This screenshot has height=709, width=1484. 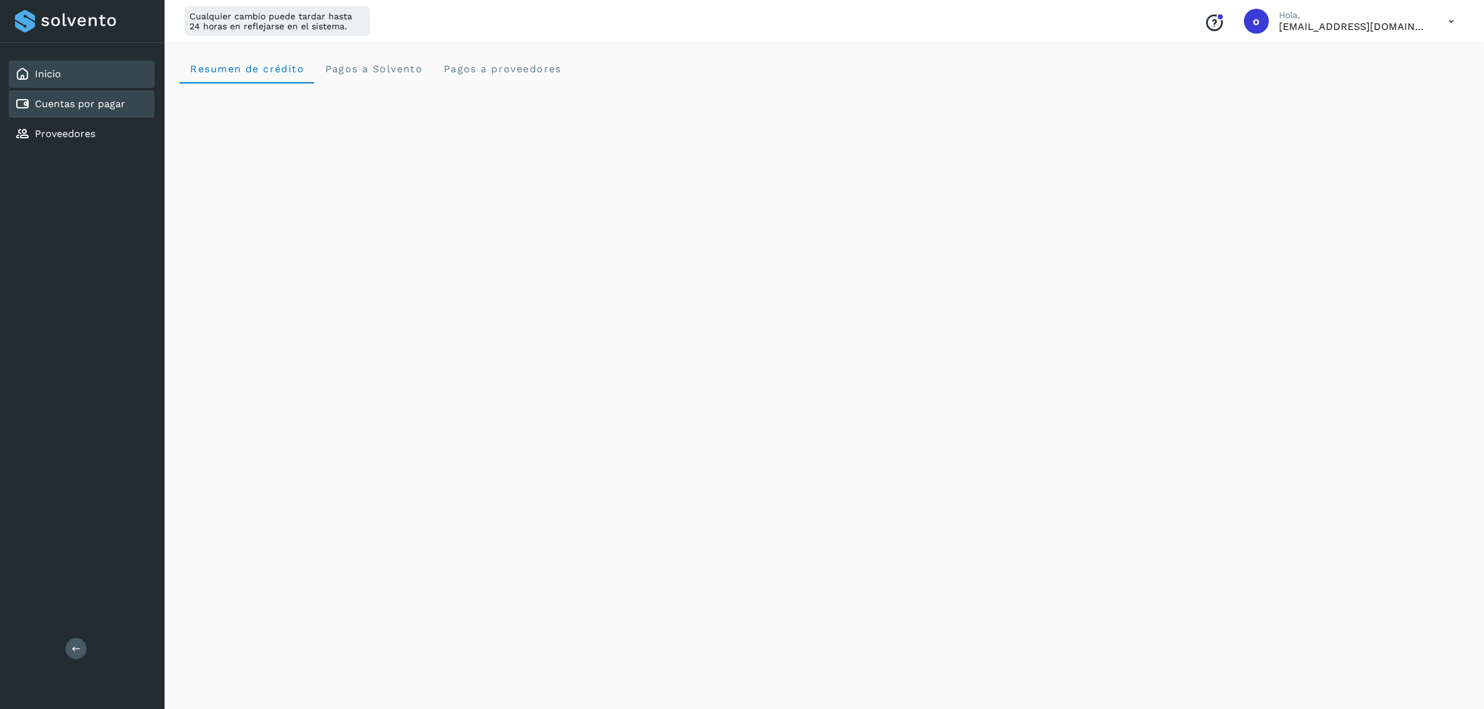 I want to click on div: Cuentas por pagar, so click(x=82, y=104).